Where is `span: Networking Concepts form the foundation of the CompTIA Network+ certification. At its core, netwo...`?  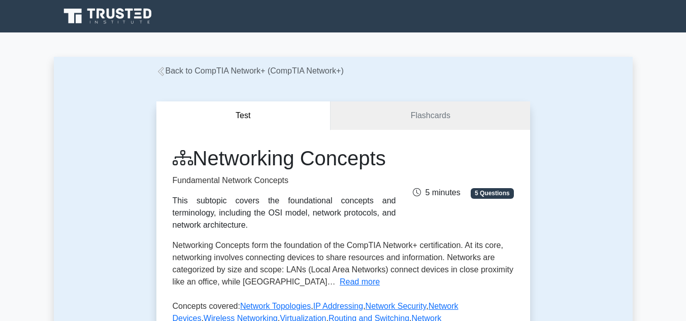 span: Networking Concepts form the foundation of the CompTIA Network+ certification. At its core, netwo... is located at coordinates (343, 263).